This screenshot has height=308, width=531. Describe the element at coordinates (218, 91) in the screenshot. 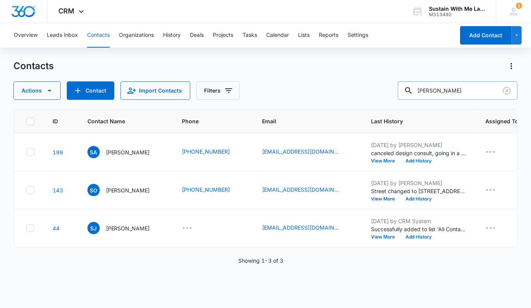

I see `button: Filters` at that location.